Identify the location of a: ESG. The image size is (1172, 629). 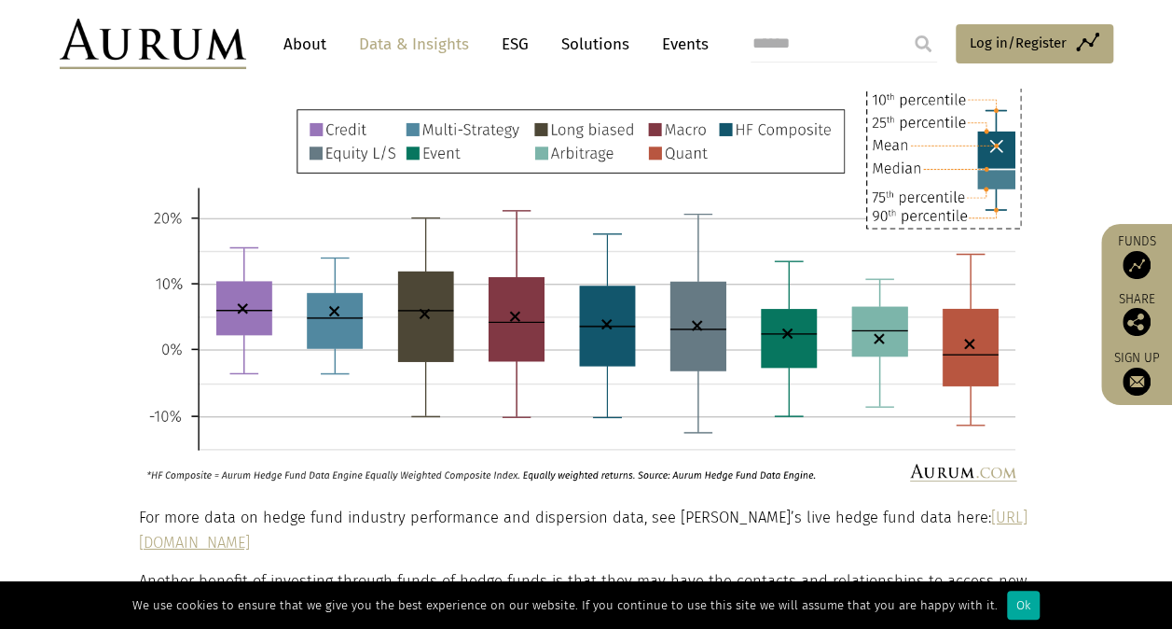
(515, 44).